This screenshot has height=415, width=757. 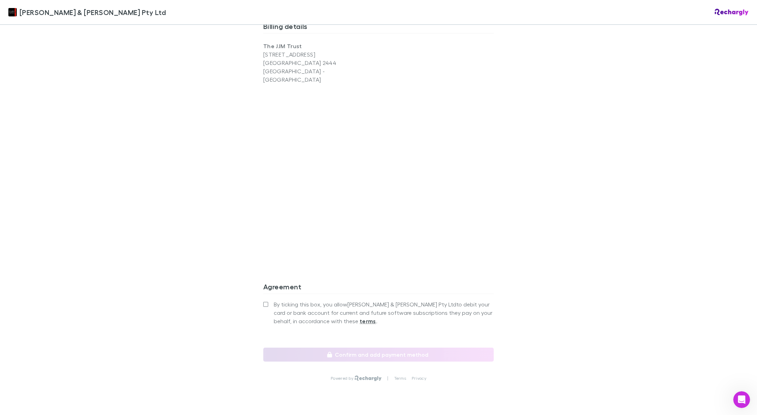 I want to click on button: Confirm and add payment method, so click(x=379, y=355).